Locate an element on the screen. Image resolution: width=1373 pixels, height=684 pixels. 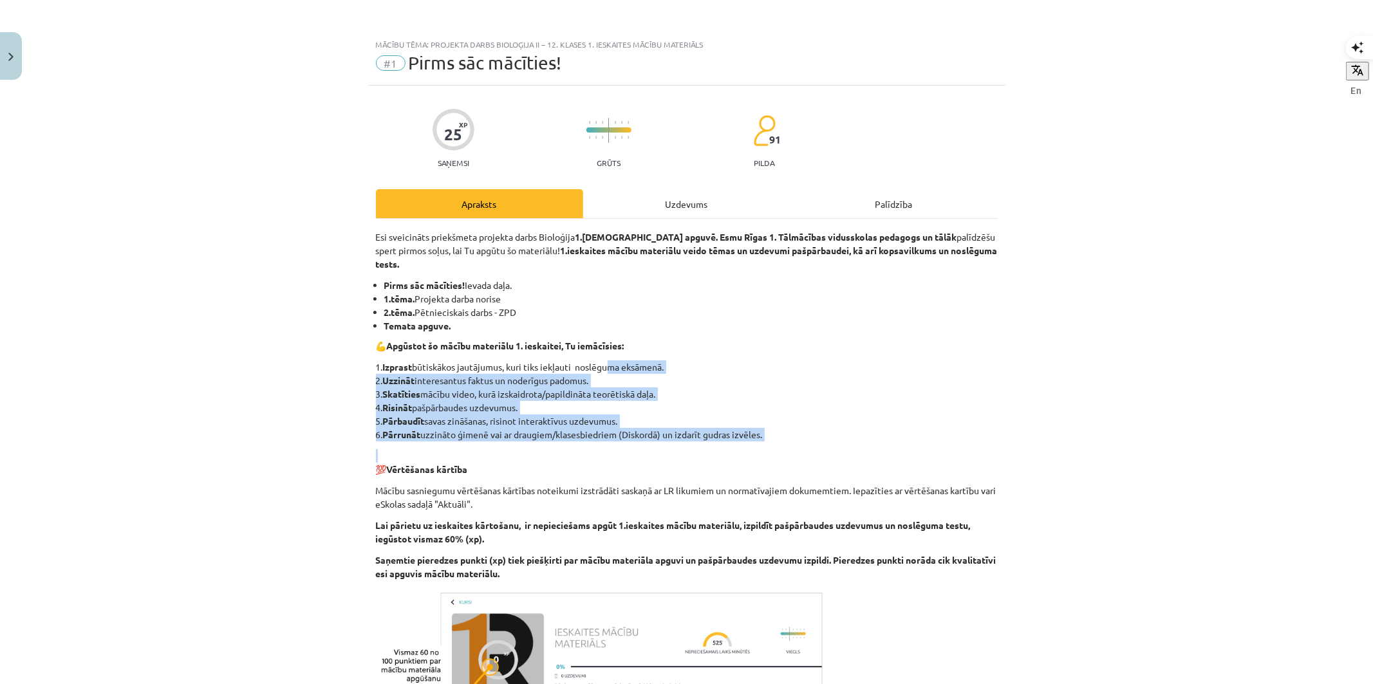
span: XP is located at coordinates (463, 124).